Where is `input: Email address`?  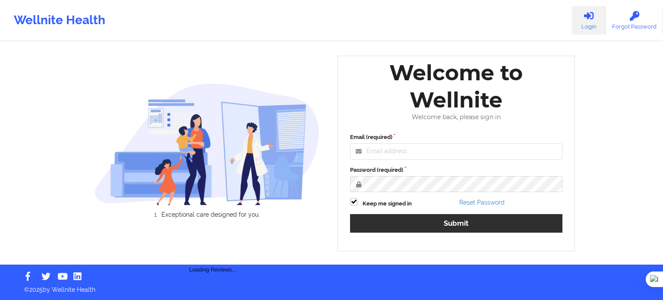
input: Email address is located at coordinates (456, 151).